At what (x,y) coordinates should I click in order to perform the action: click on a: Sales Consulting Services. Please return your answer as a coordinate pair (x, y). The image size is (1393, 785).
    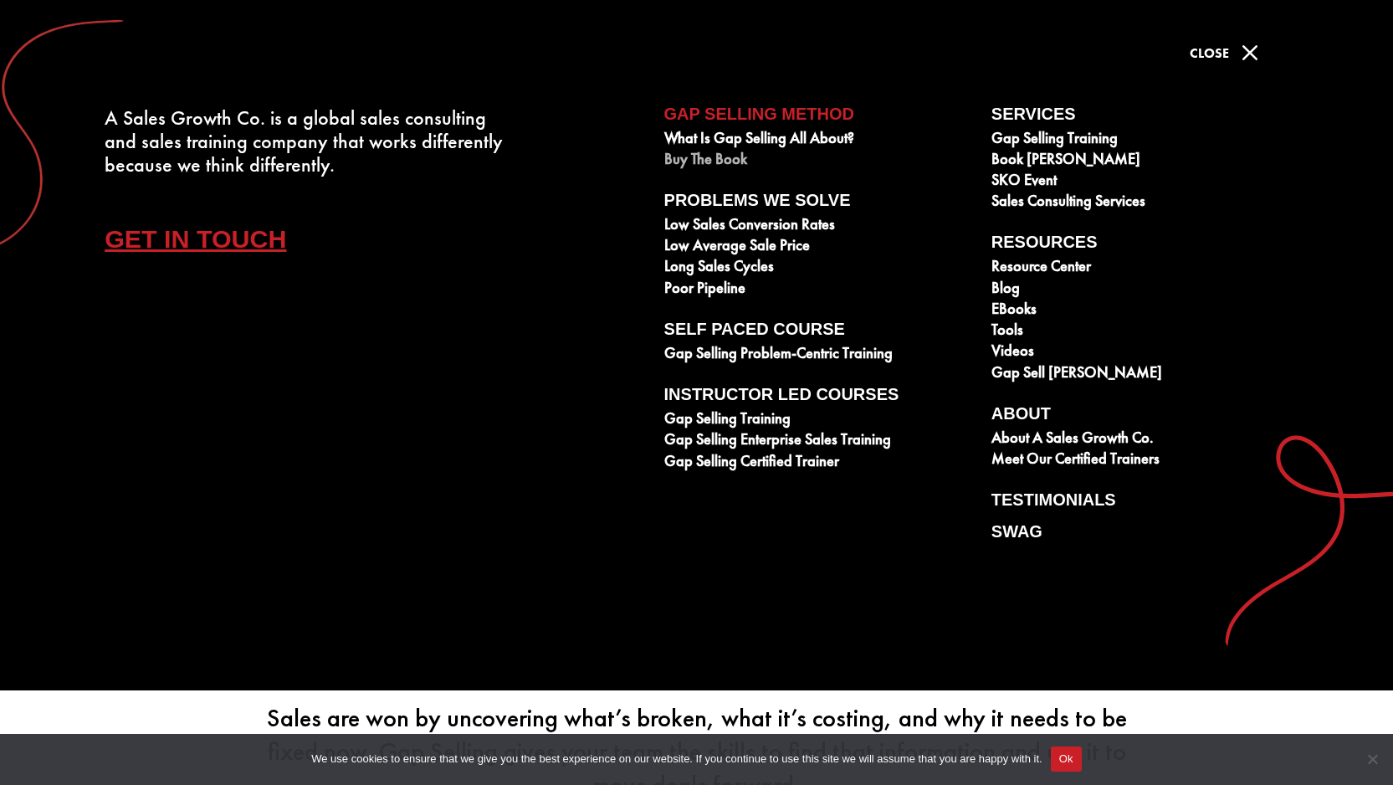
    Looking at the image, I should click on (1146, 203).